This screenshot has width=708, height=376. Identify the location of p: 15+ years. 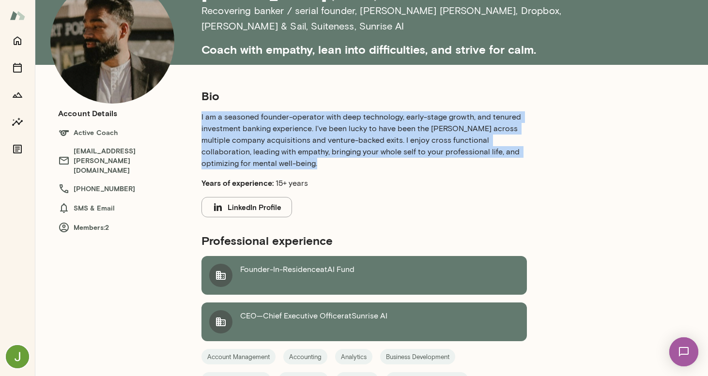
(364, 183).